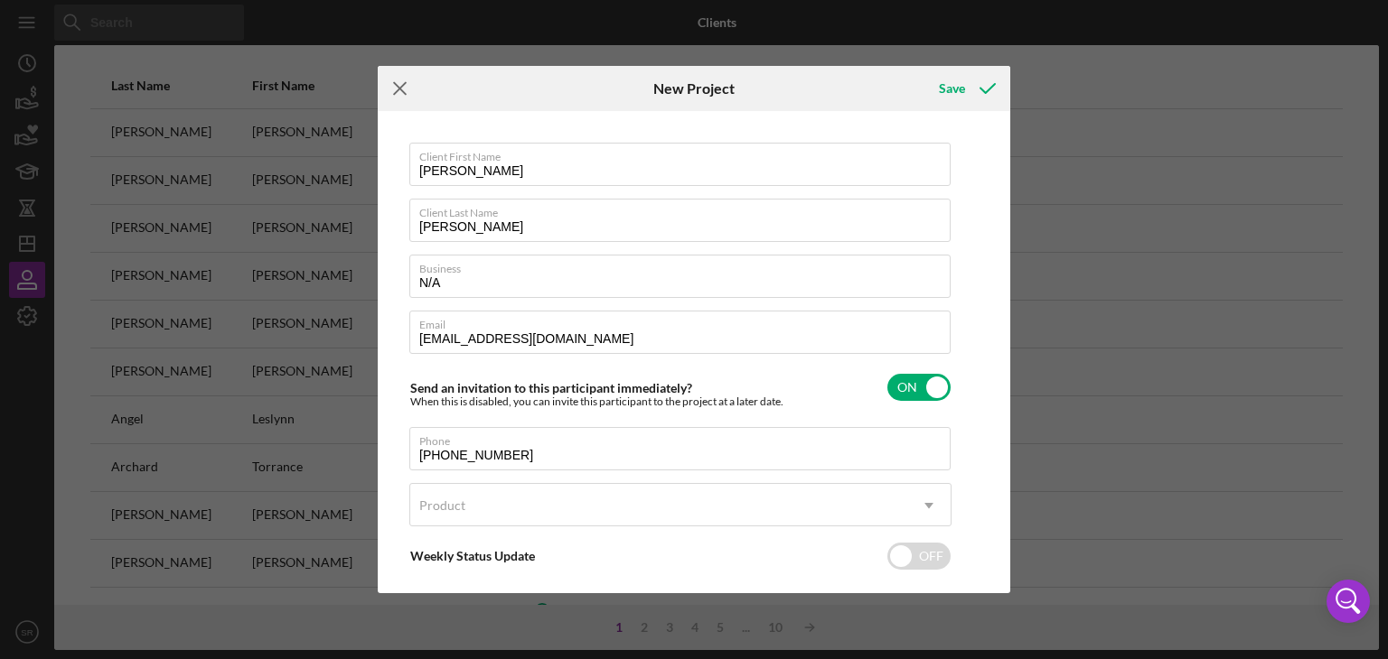  Describe the element at coordinates (685, 266) in the screenshot. I see `label: Business` at that location.